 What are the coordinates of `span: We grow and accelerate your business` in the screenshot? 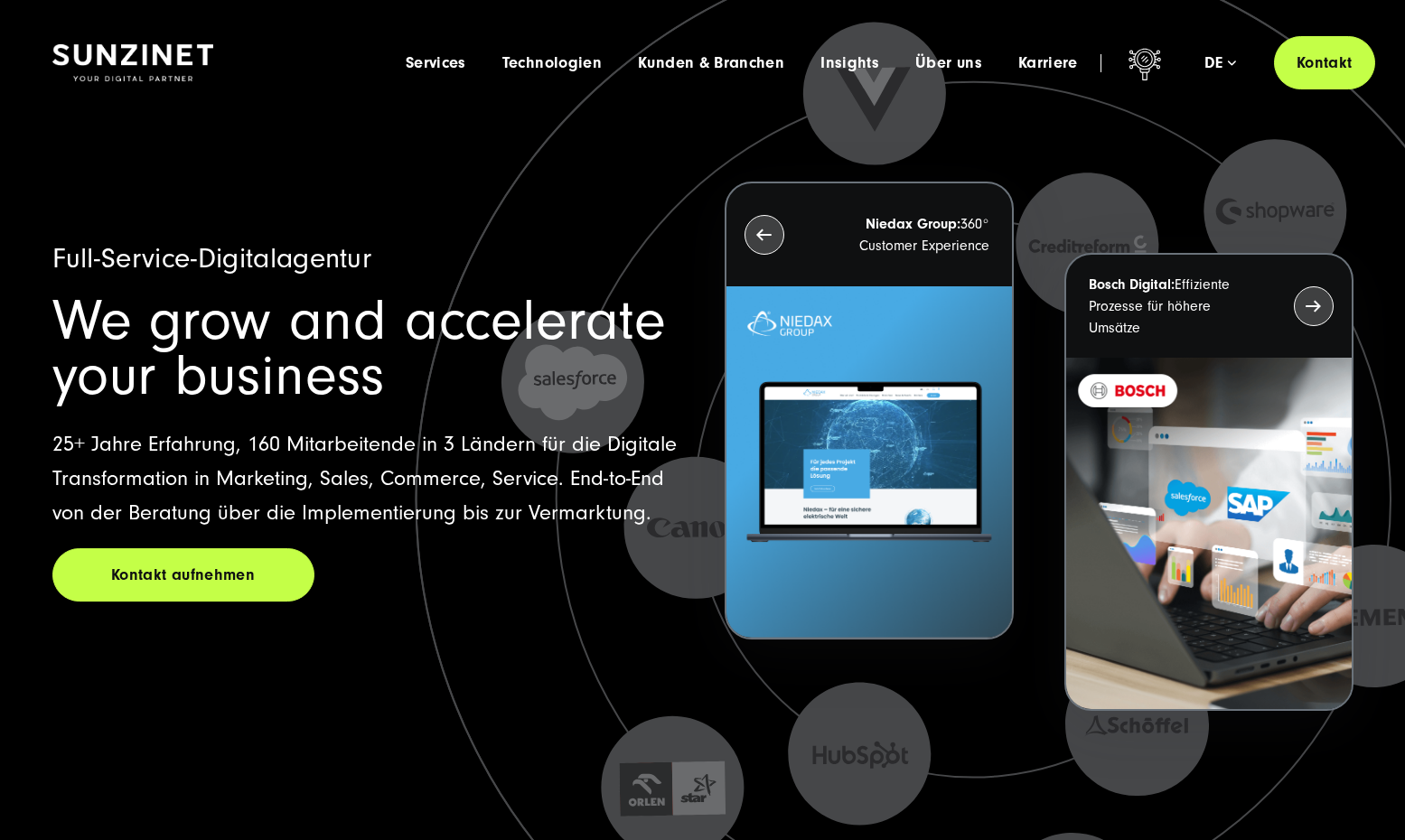 It's located at (359, 348).